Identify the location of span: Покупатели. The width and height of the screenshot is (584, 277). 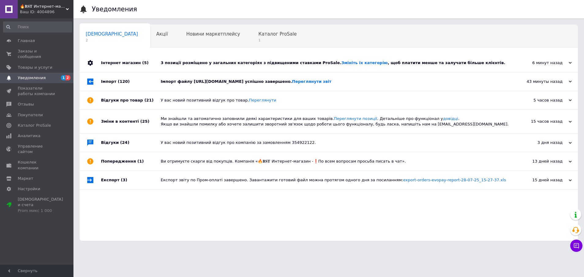
(30, 115).